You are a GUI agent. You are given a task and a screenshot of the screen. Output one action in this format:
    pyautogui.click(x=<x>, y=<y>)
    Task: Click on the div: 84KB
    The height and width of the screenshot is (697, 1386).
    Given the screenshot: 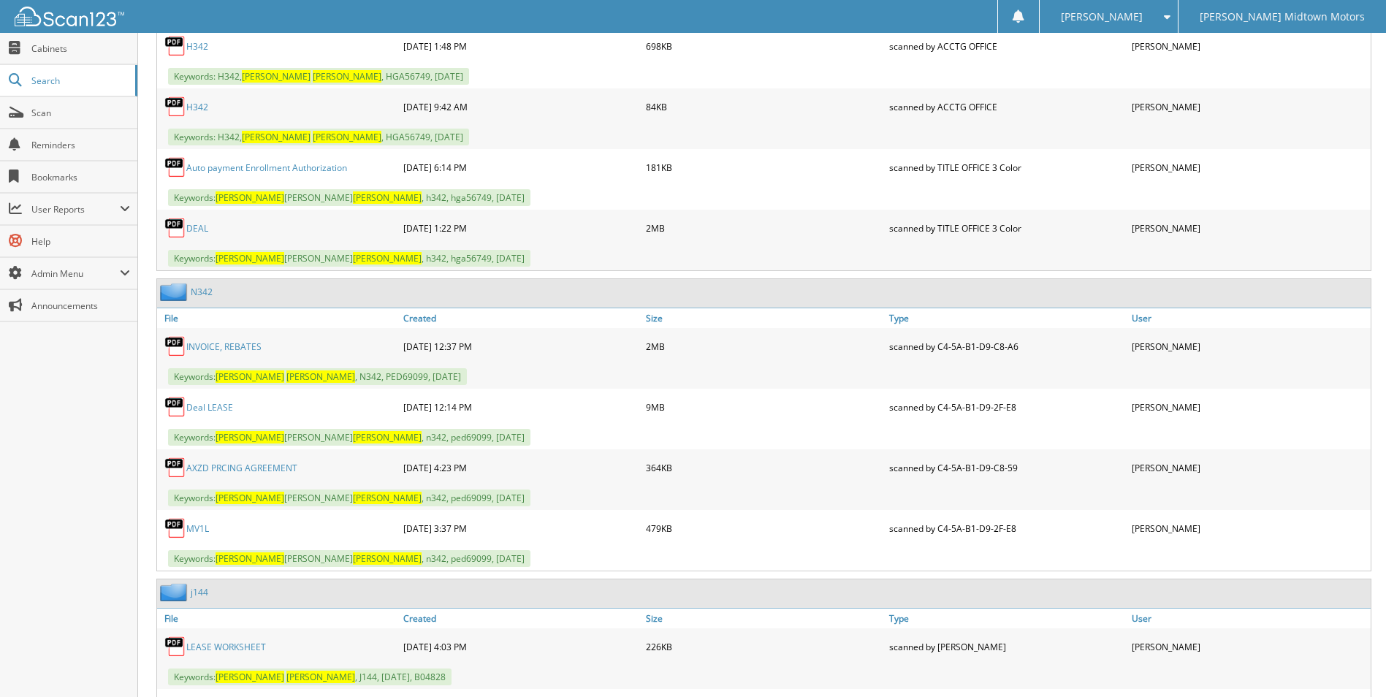 What is the action you would take?
    pyautogui.click(x=764, y=107)
    